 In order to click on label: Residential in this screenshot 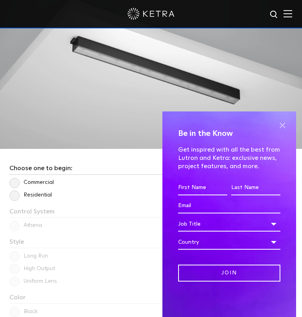, I will do `click(31, 195)`.